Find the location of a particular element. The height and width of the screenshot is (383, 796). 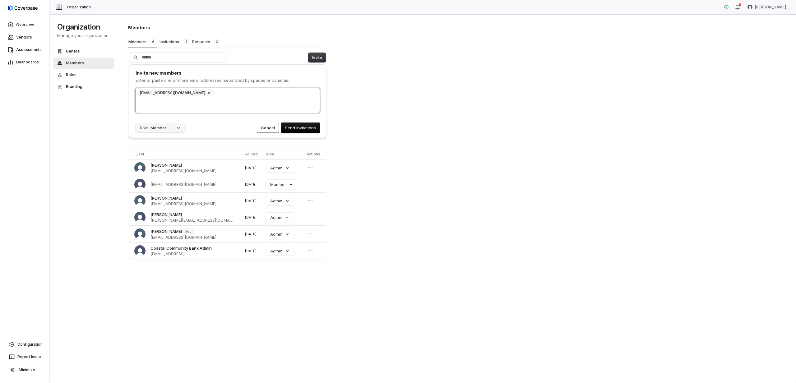

button: Invite is located at coordinates (317, 58).